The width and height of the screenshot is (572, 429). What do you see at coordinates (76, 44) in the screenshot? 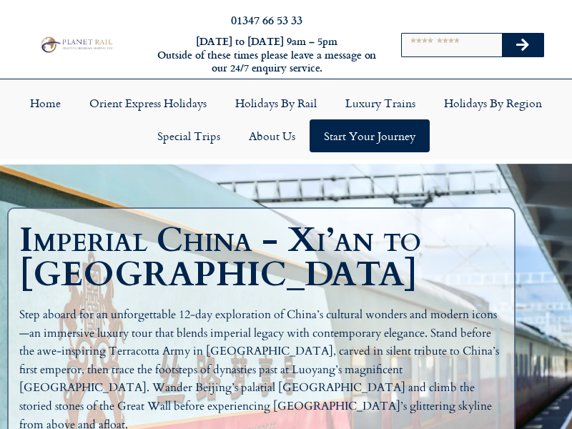
I see `img: Planet Rail Train Holidays Logo` at bounding box center [76, 44].